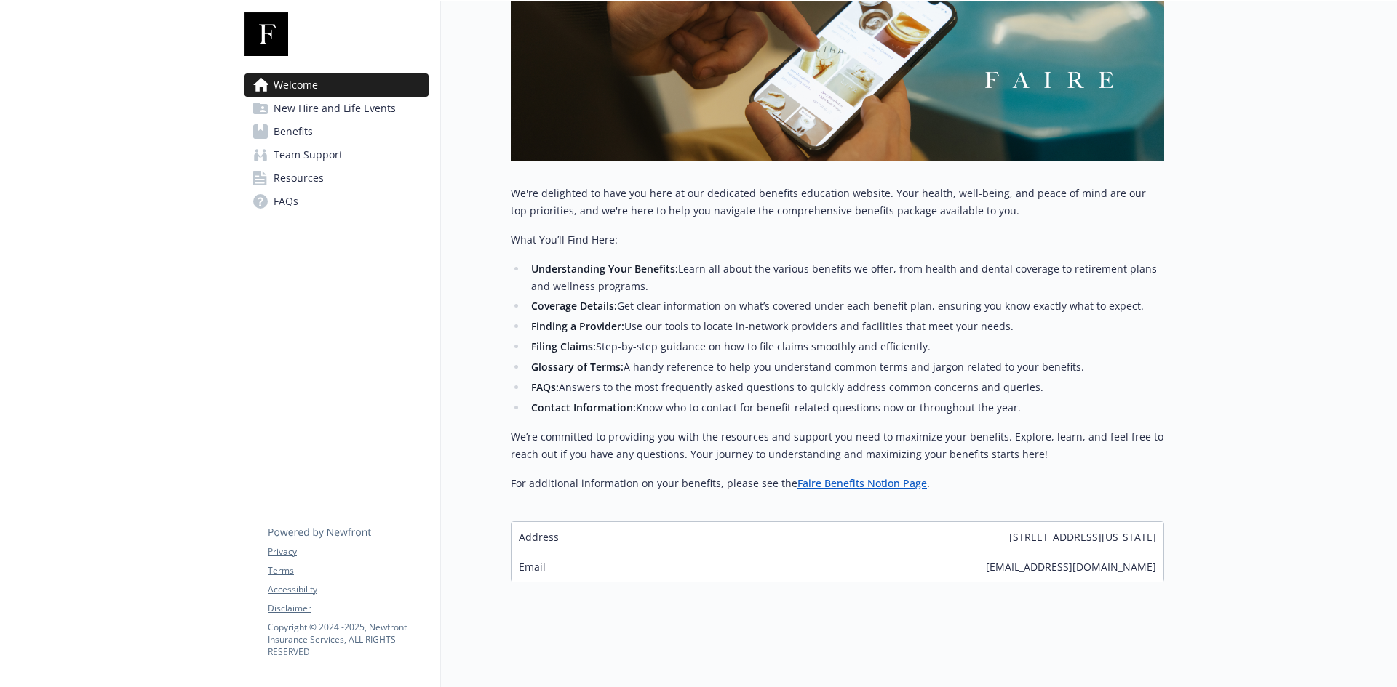 The height and width of the screenshot is (687, 1397). I want to click on a: Welcome, so click(336, 85).